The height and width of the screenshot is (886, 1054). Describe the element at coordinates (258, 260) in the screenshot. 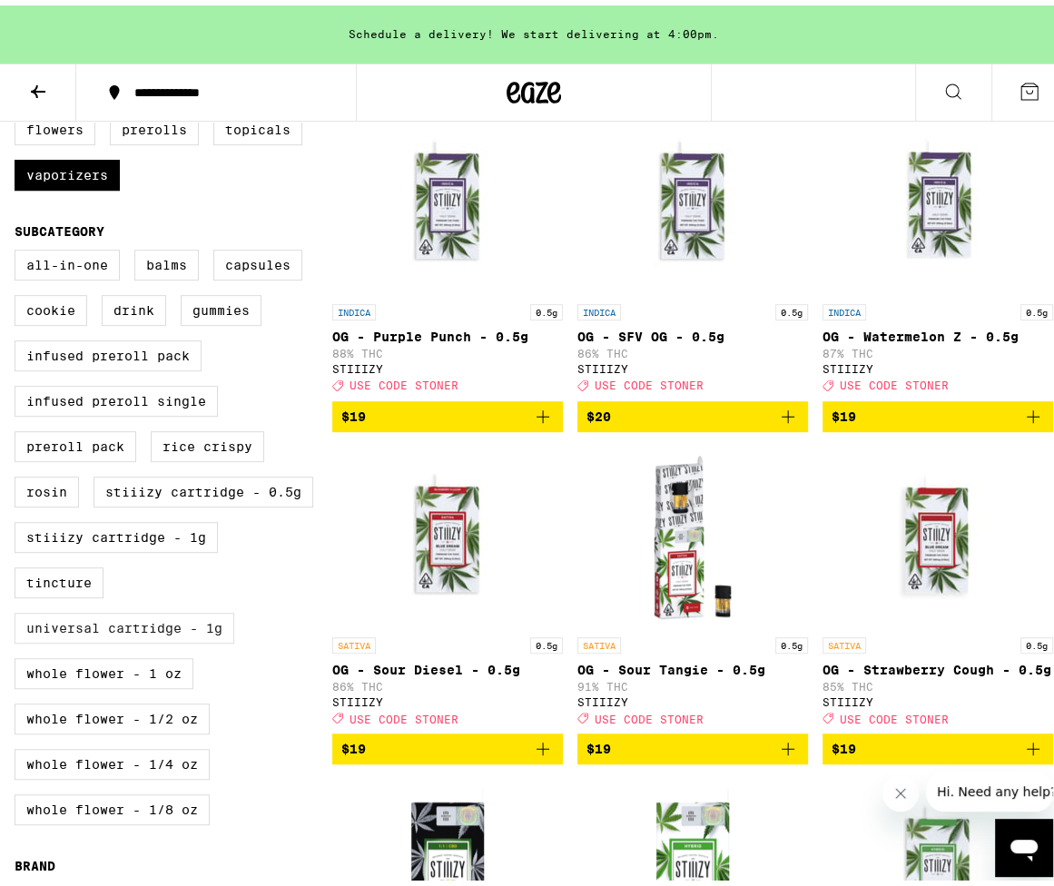

I see `label: Capsules` at that location.